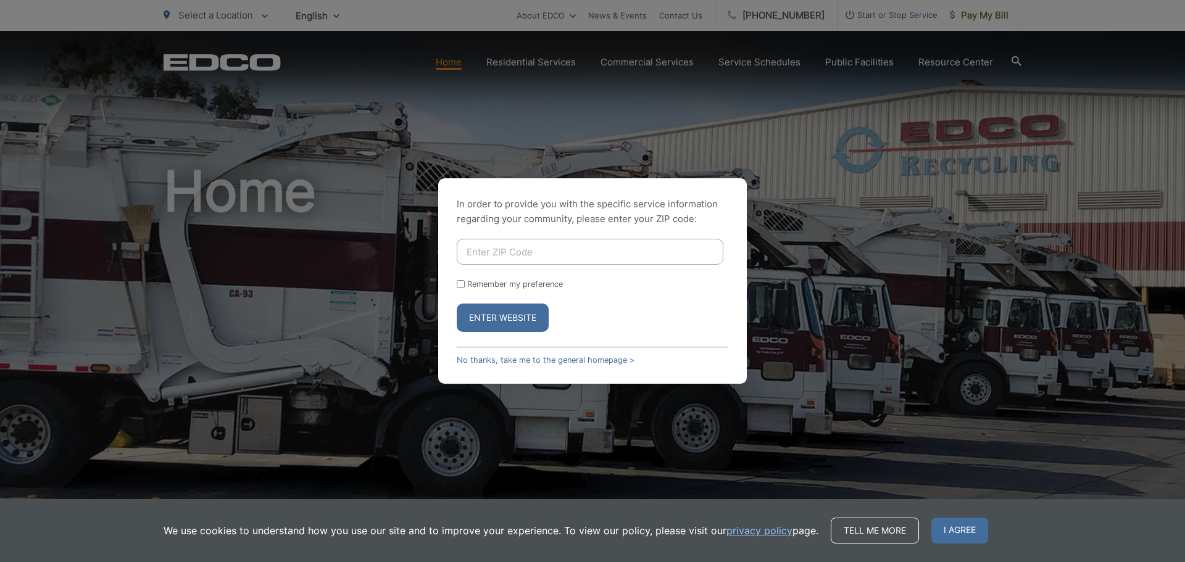  What do you see at coordinates (593, 212) in the screenshot?
I see `p: In order to provide you with the specific service information regarding your community, please en...` at bounding box center [593, 212].